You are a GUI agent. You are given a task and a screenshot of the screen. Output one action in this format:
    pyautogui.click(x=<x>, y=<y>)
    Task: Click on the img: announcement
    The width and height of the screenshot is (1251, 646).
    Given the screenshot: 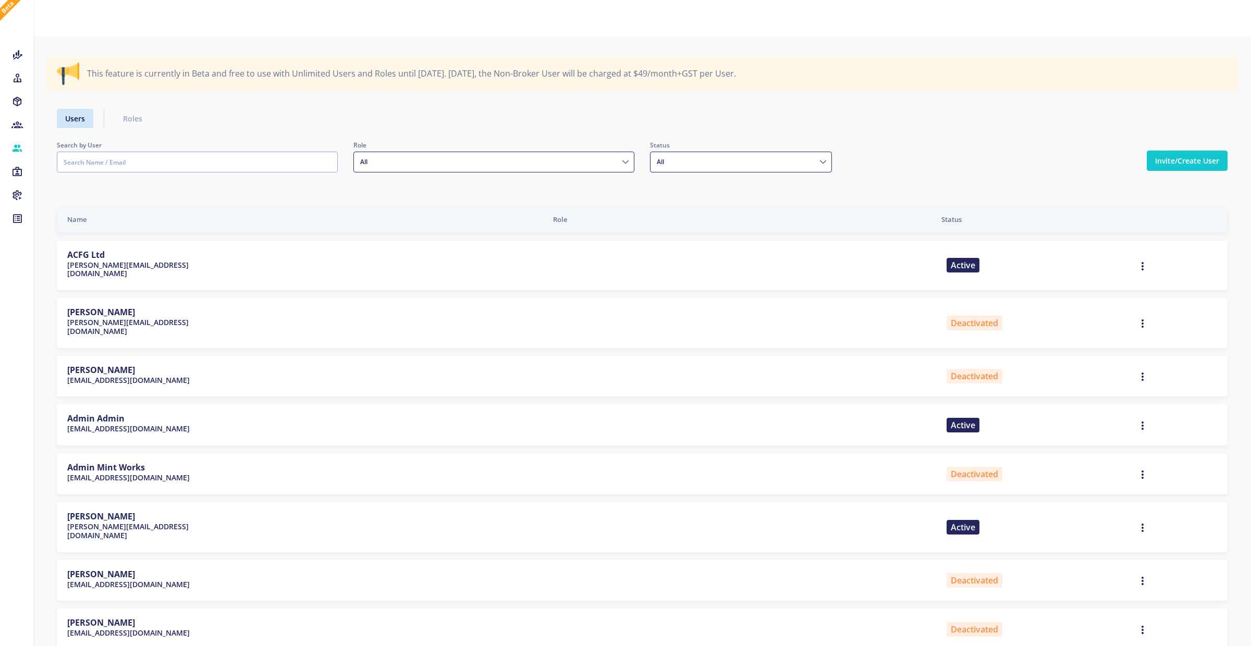 What is the action you would take?
    pyautogui.click(x=68, y=74)
    